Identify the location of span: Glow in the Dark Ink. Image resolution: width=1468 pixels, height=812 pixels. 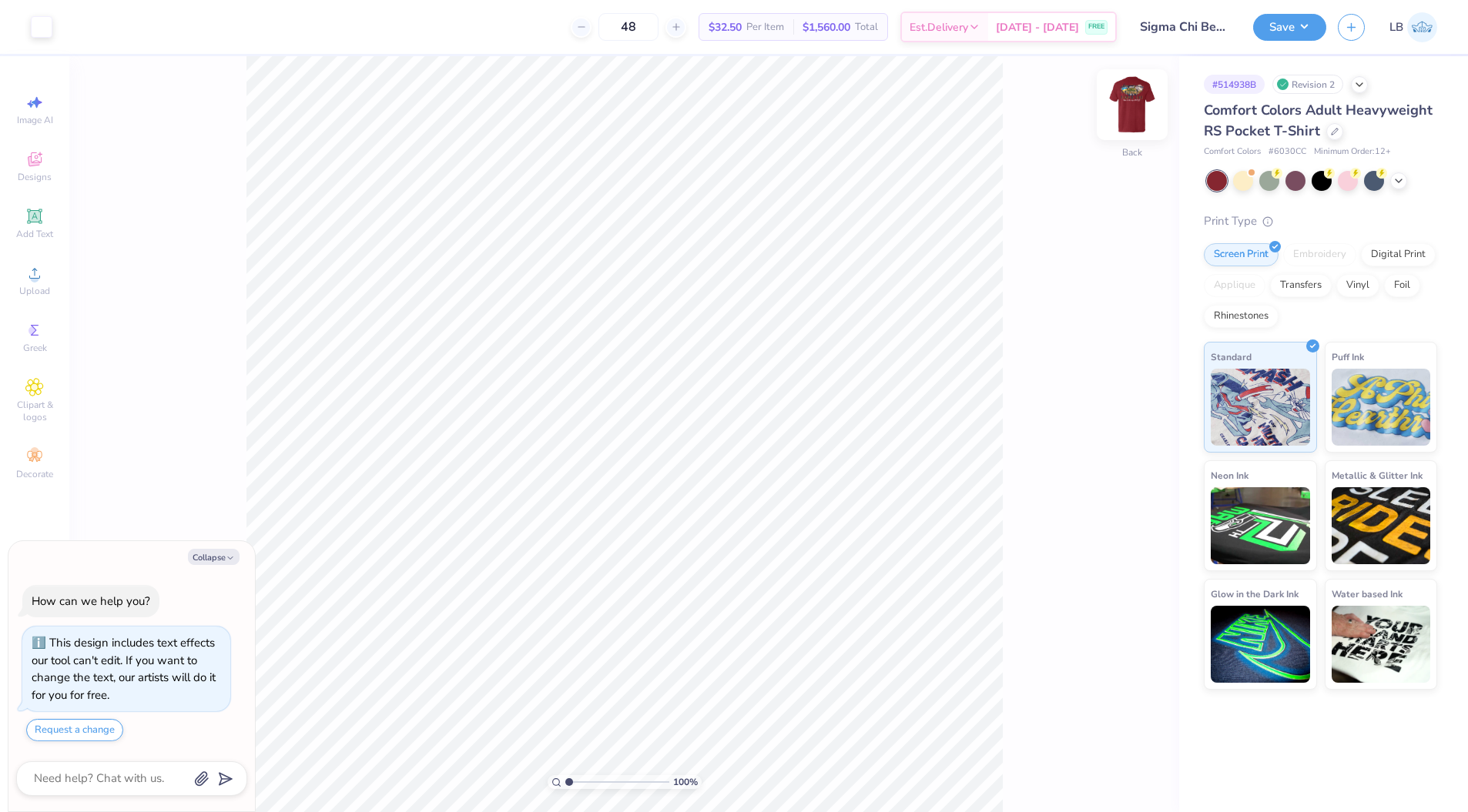
(1255, 593).